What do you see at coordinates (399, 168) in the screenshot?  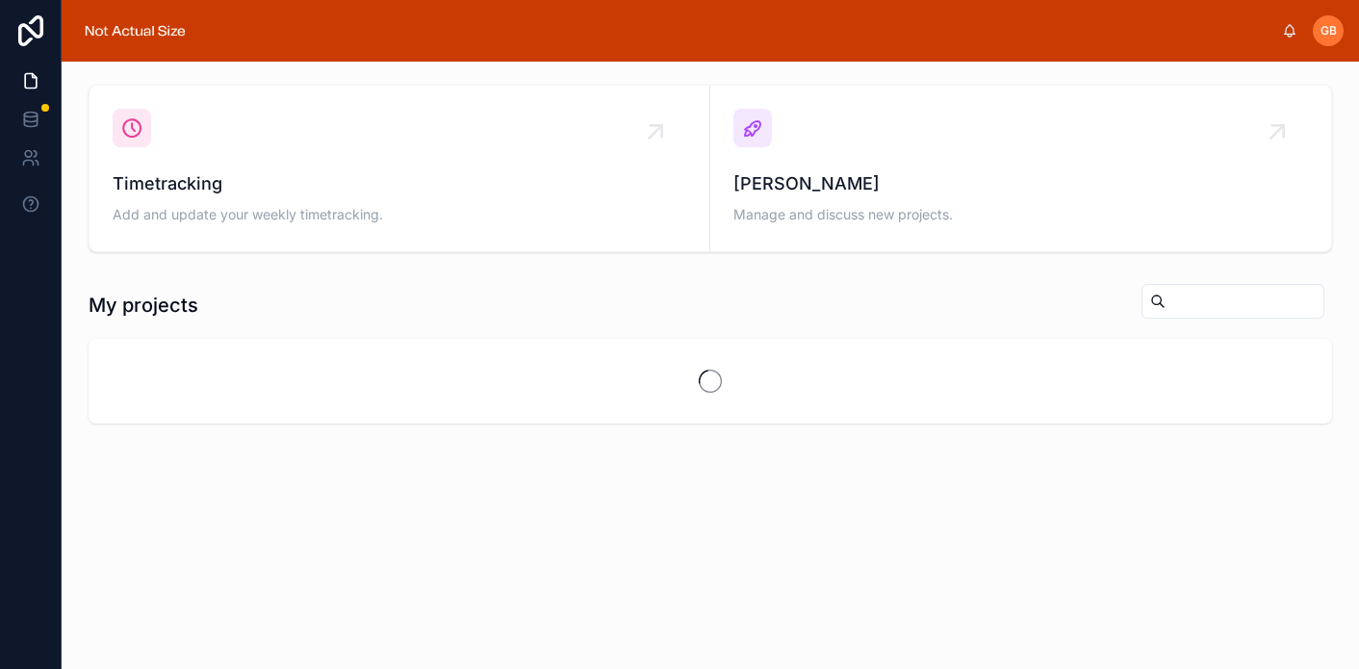 I see `a: TimetrackingAdd and update your weekly timetracking.` at bounding box center [399, 168].